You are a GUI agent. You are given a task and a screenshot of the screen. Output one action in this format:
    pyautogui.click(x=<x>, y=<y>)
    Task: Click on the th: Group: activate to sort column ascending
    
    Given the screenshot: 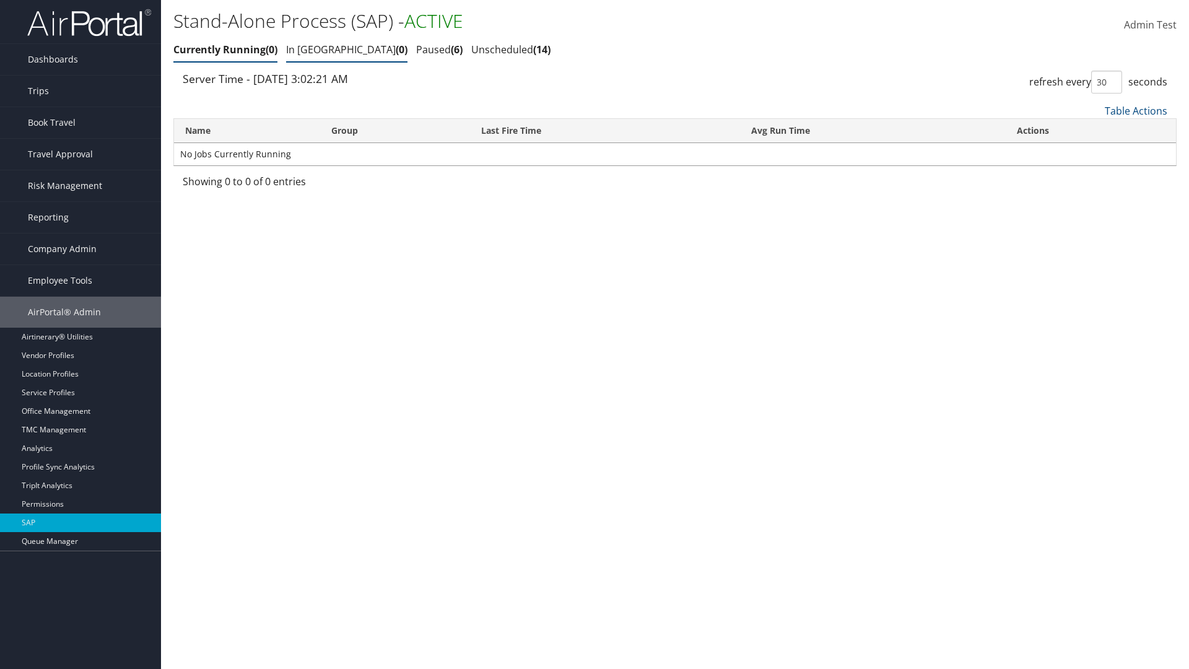 What is the action you would take?
    pyautogui.click(x=395, y=131)
    